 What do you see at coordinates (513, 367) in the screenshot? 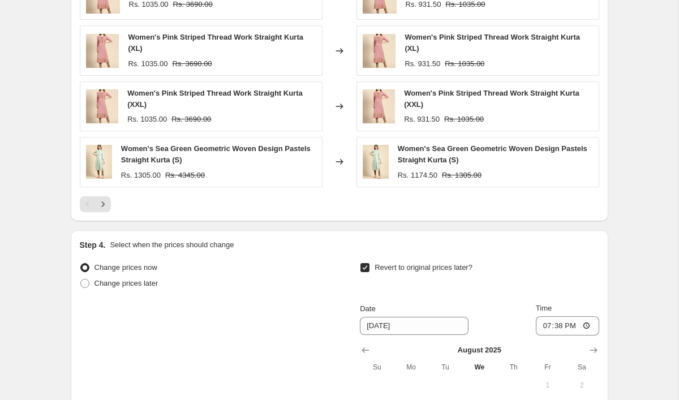
I see `th: Thursday` at bounding box center [513, 367].